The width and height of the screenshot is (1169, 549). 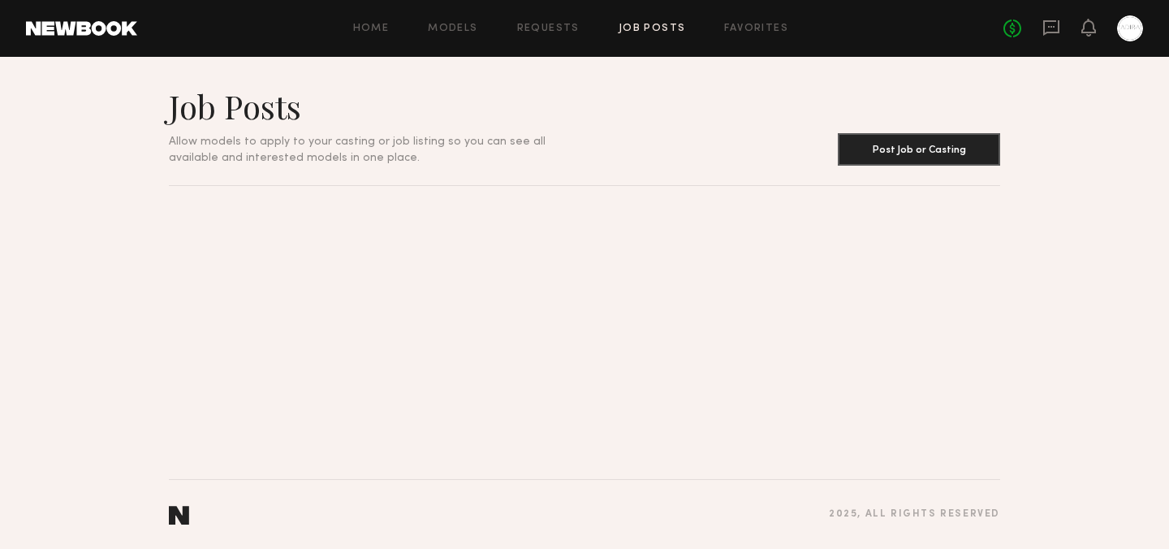 I want to click on a: Favorites, so click(x=755, y=28).